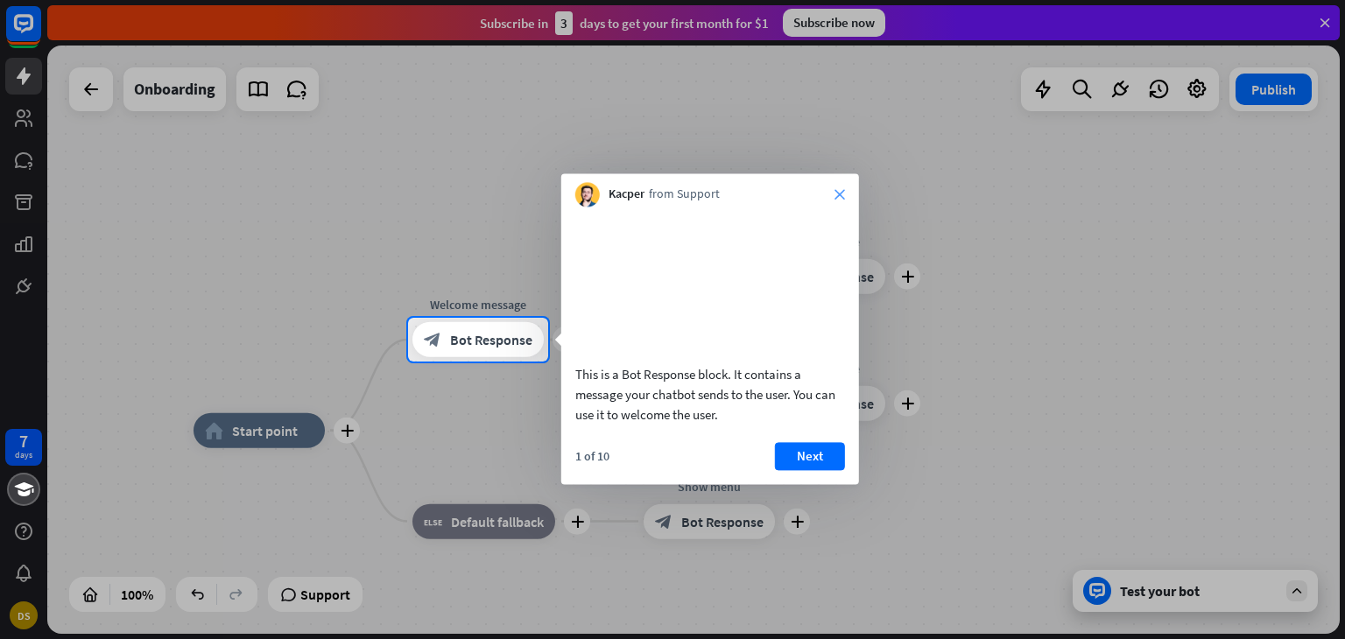  I want to click on button: Open LiveChat chat widget, so click(40, 33).